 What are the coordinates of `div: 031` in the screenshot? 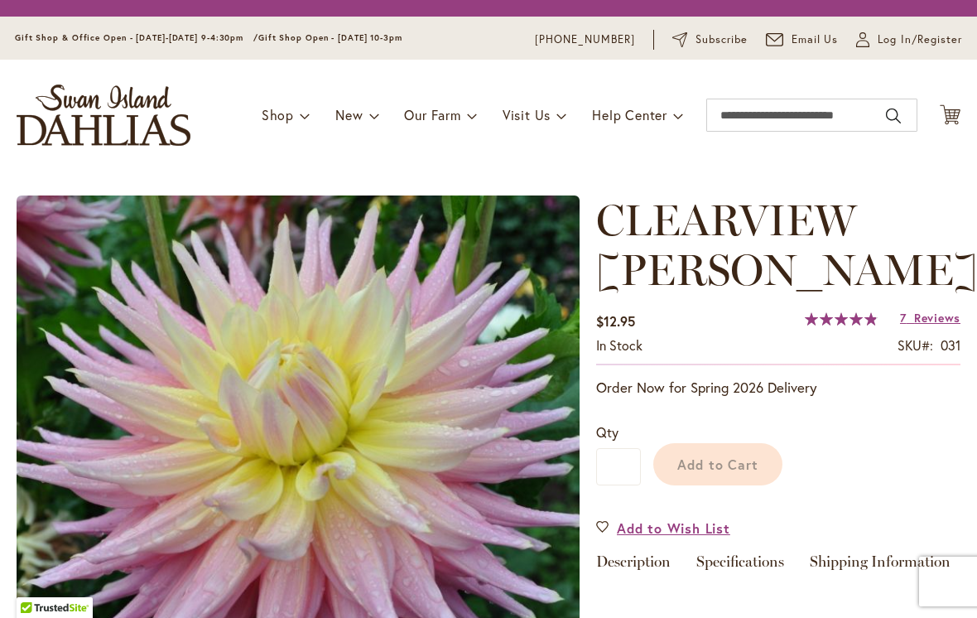 It's located at (950, 345).